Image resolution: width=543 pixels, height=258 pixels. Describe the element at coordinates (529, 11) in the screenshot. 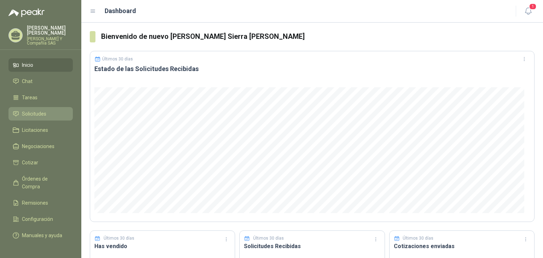

I see `button: 1` at that location.